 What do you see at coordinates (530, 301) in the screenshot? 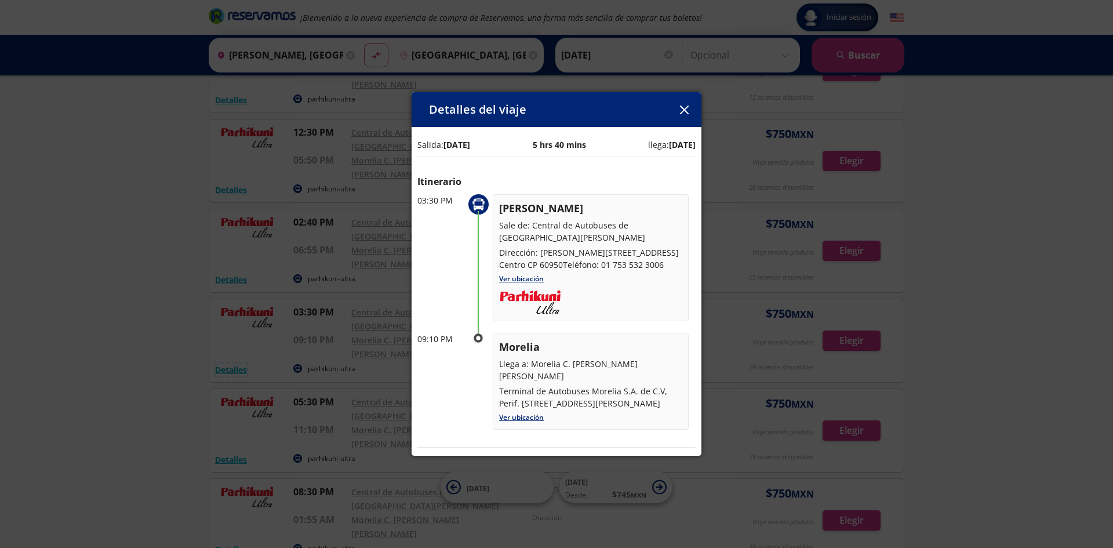
I see `img: Ultra.png` at bounding box center [530, 301].